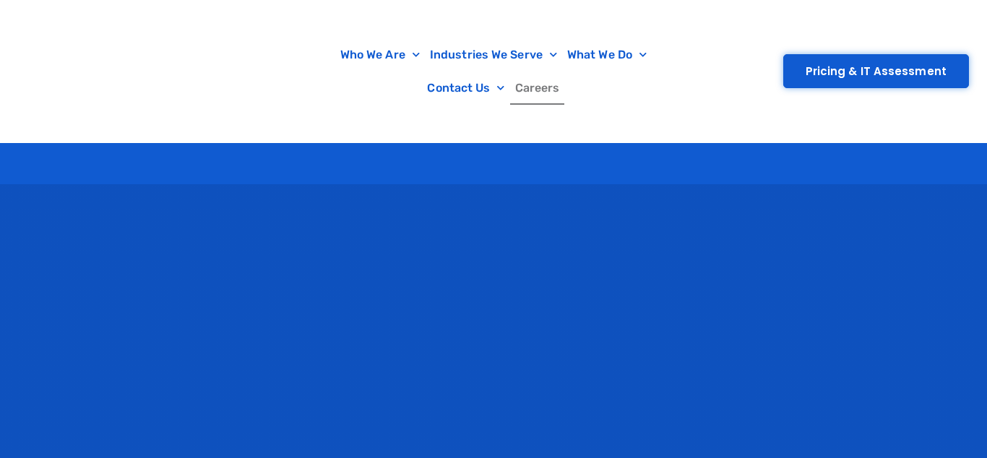  I want to click on a: Who We Are, so click(380, 55).